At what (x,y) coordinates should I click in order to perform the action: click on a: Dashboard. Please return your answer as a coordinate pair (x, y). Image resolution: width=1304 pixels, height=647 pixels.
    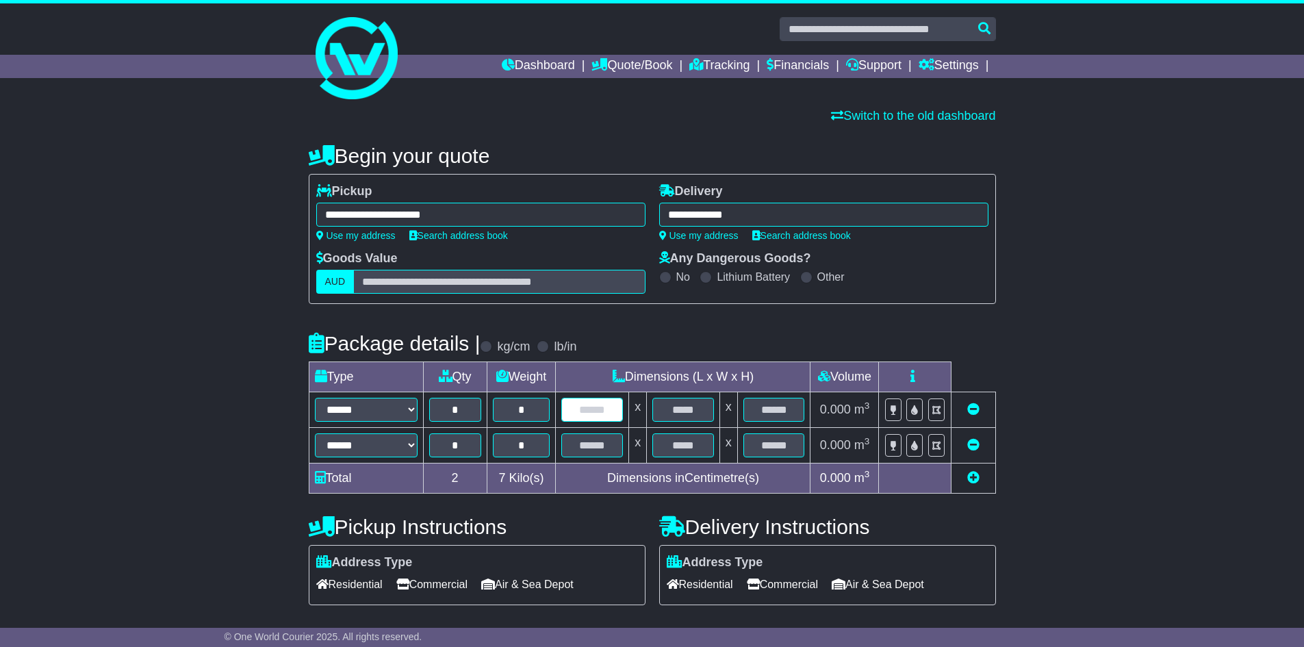
    Looking at the image, I should click on (538, 66).